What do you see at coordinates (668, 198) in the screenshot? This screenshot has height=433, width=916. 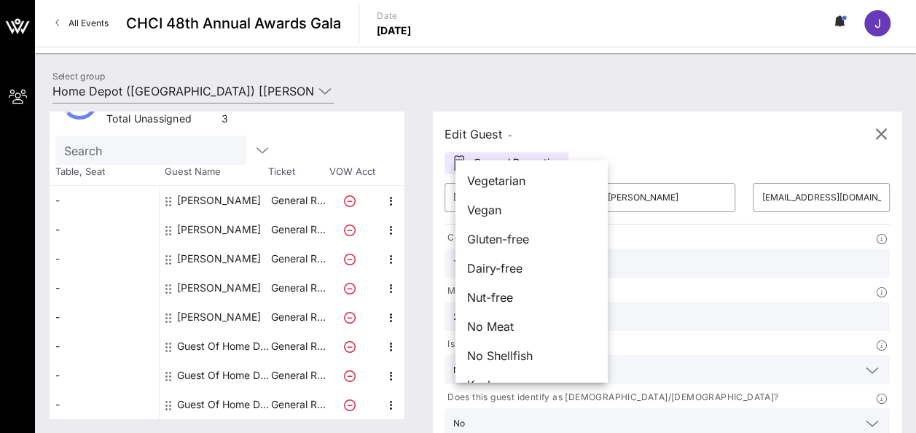 I see `input: Last Name*` at bounding box center [668, 198].